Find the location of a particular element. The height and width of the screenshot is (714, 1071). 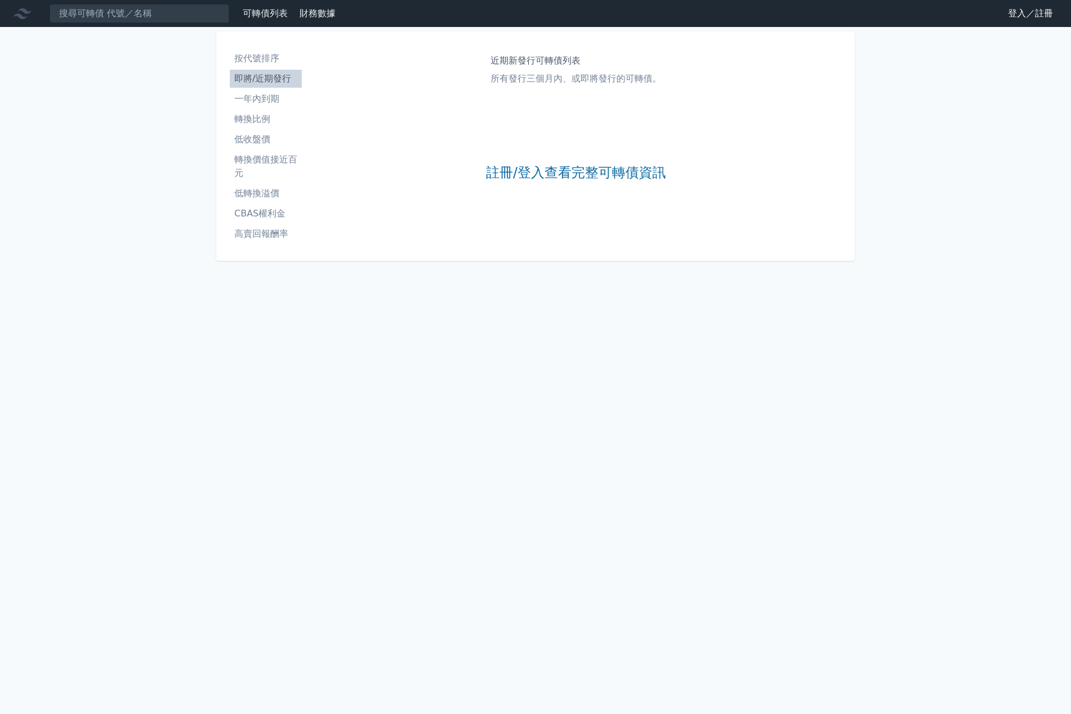

li: 轉換價值接近百元 is located at coordinates (266, 166).